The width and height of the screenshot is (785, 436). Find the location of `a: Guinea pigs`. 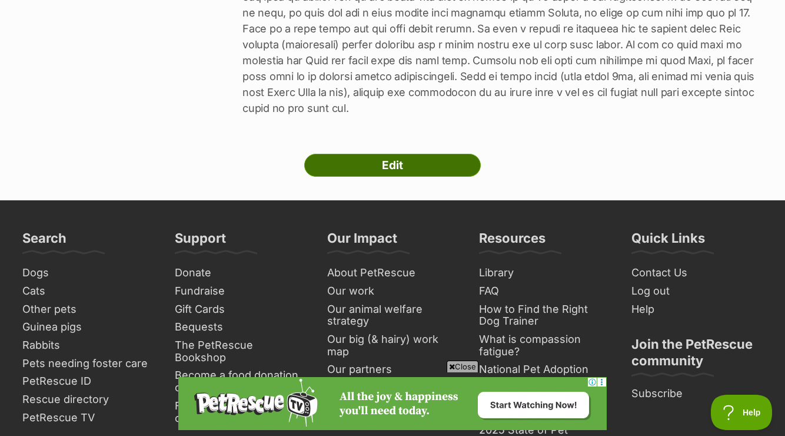

a: Guinea pigs is located at coordinates (88, 327).